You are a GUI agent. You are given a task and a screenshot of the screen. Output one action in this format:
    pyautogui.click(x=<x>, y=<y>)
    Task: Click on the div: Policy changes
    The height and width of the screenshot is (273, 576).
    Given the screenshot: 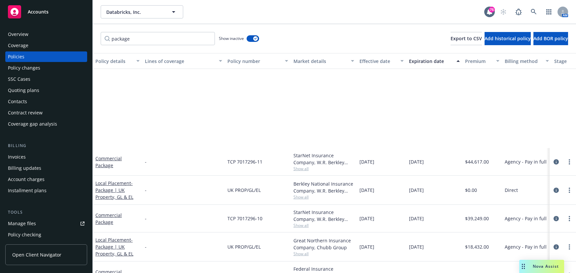 What is the action you would take?
    pyautogui.click(x=24, y=68)
    